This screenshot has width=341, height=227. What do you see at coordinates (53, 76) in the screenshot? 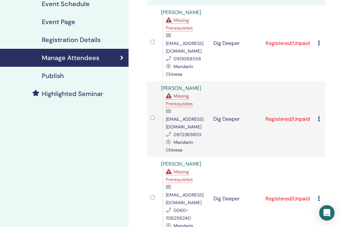
I see `h4: Publish` at bounding box center [53, 76].